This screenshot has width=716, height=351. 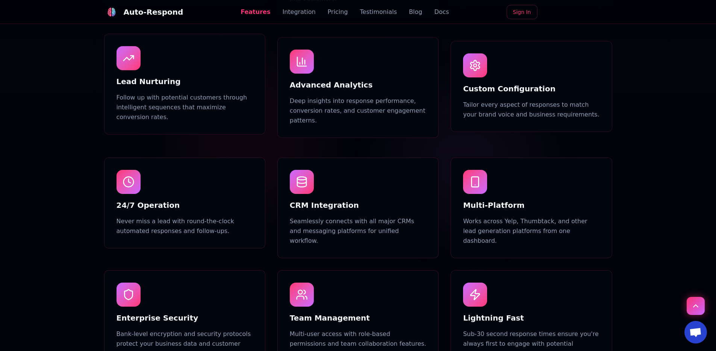 I want to click on h3: Multi-Platform, so click(x=531, y=205).